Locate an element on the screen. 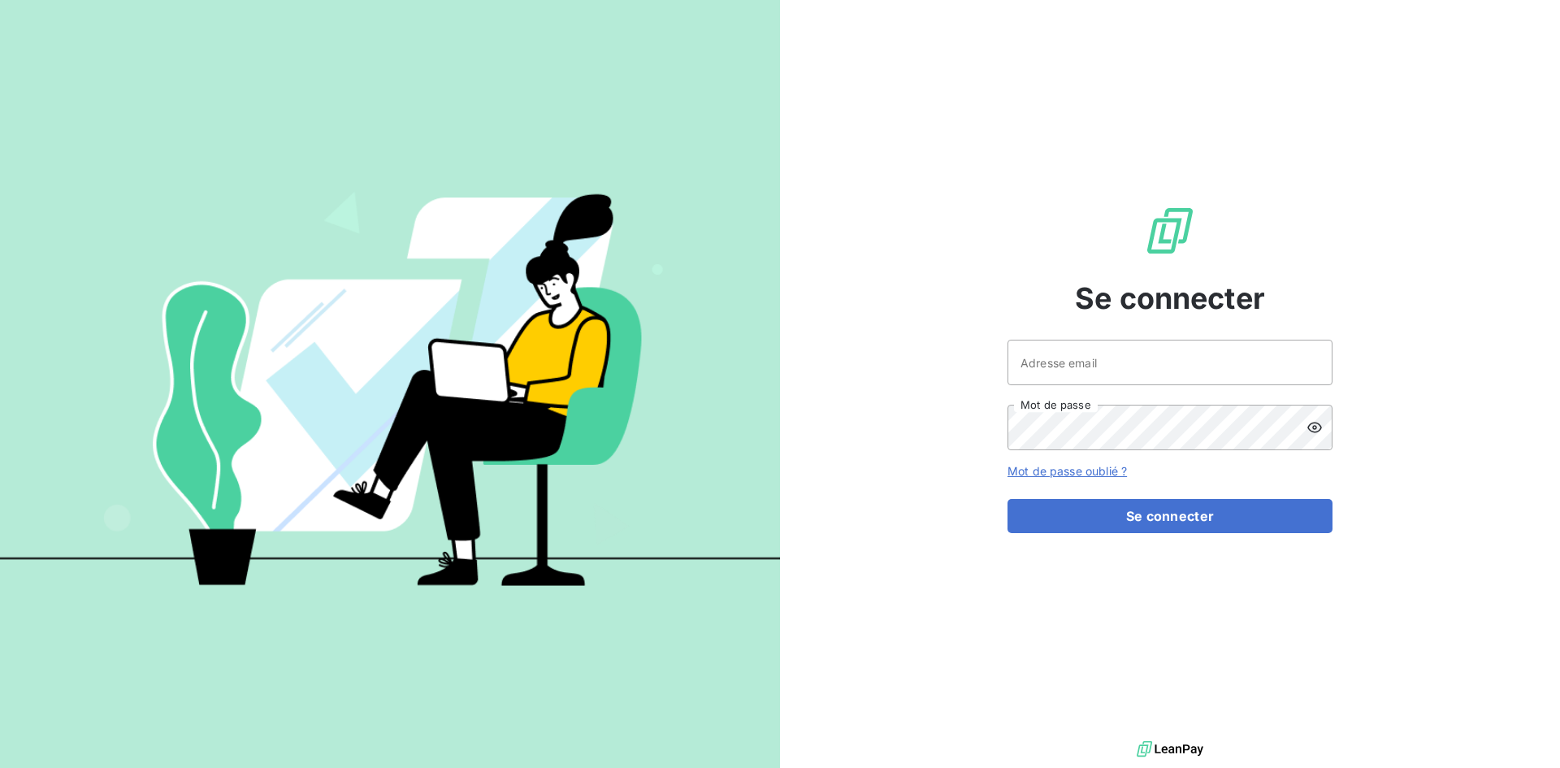 This screenshot has width=1560, height=768. img: logo is located at coordinates (1170, 749).